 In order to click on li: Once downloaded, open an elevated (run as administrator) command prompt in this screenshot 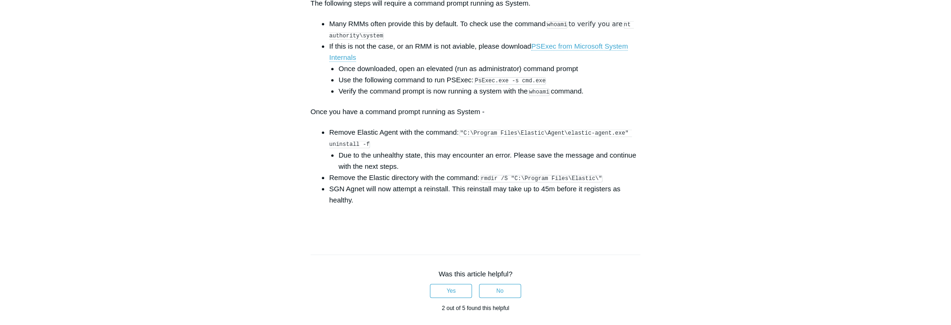, I will do `click(490, 69)`.